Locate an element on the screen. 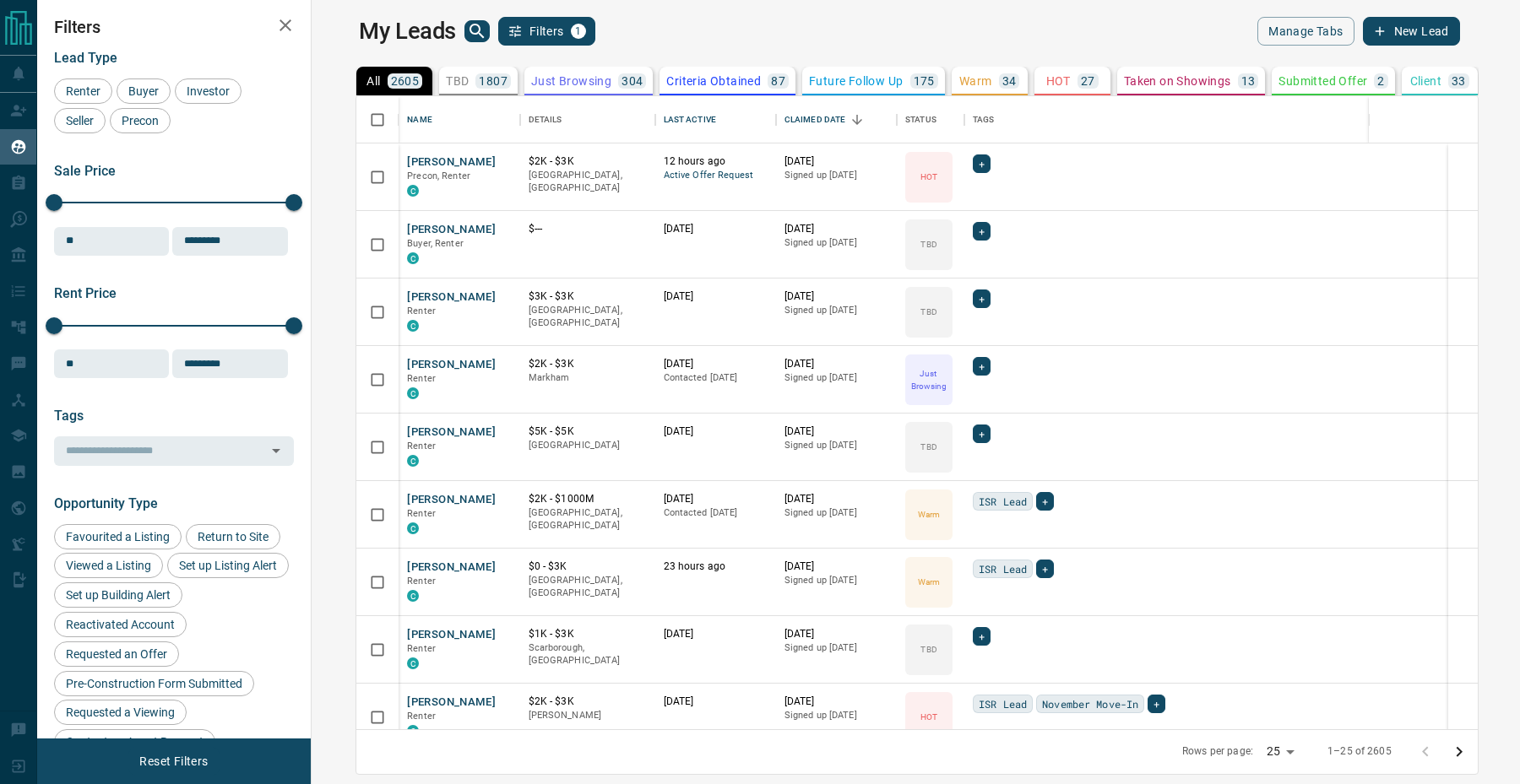 Image resolution: width=1520 pixels, height=784 pixels. p: $5K - $5K is located at coordinates (587, 431).